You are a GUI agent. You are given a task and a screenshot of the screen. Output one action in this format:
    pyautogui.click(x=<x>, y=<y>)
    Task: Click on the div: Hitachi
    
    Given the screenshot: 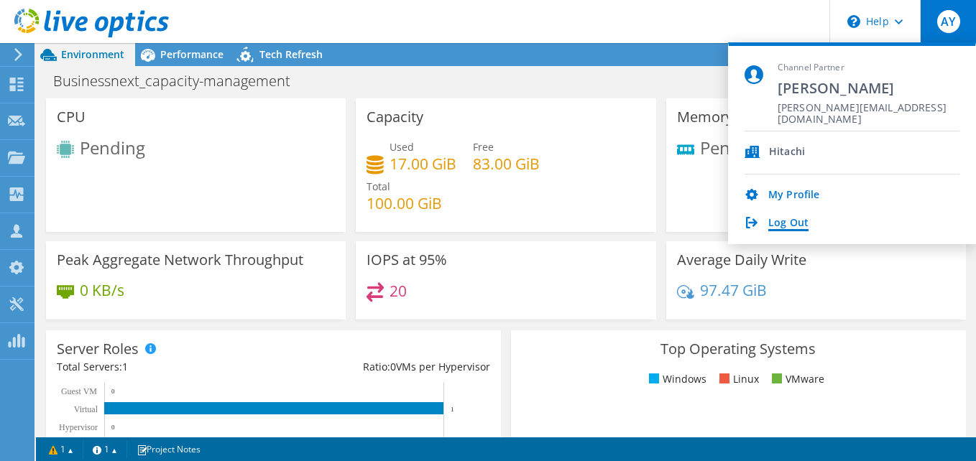 What is the action you would take?
    pyautogui.click(x=787, y=152)
    